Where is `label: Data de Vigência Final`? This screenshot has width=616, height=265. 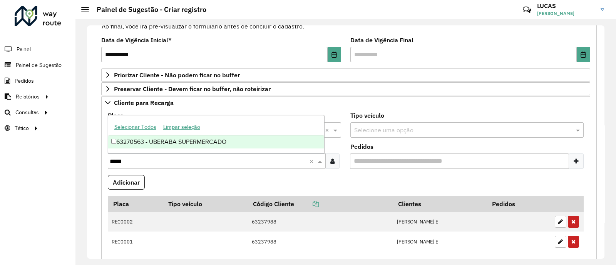
label: Data de Vigência Final is located at coordinates (382, 40).